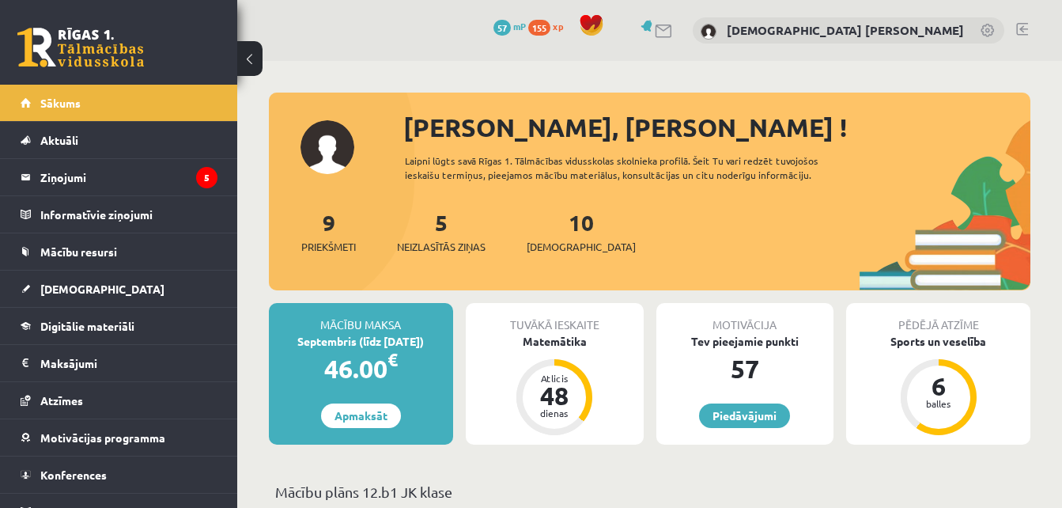  Describe the element at coordinates (119, 437) in the screenshot. I see `a: Motivācijas programma` at that location.